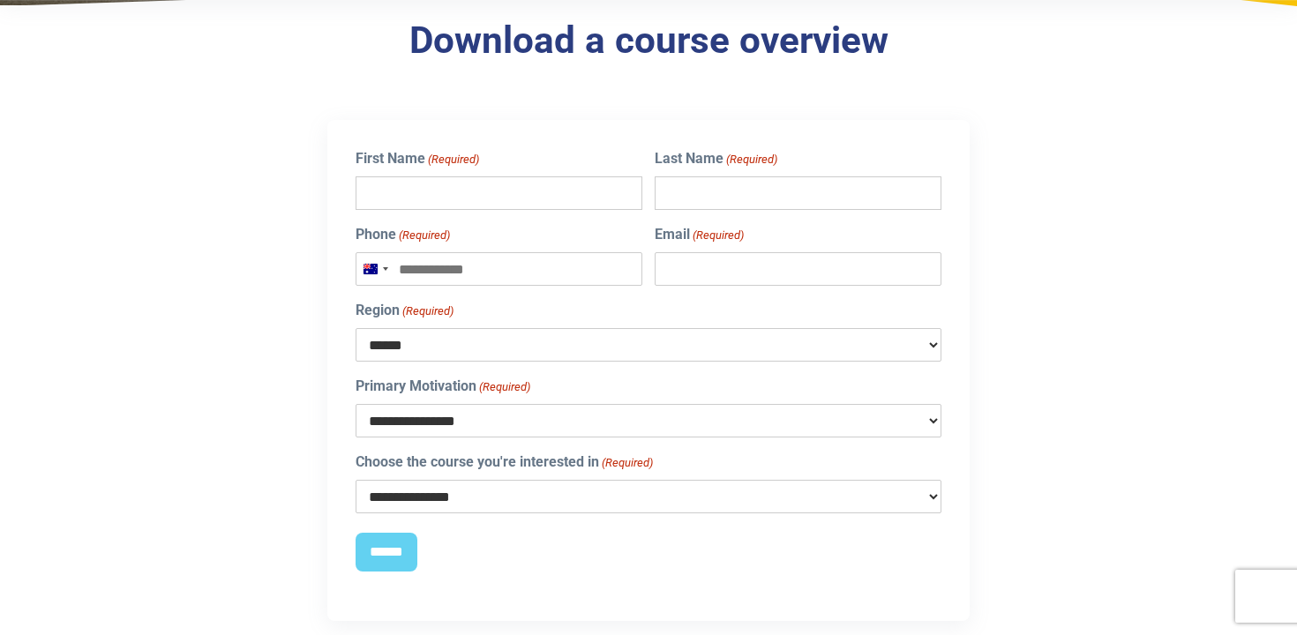 Image resolution: width=1297 pixels, height=635 pixels. Describe the element at coordinates (649, 41) in the screenshot. I see `h3: Download a course overview` at that location.